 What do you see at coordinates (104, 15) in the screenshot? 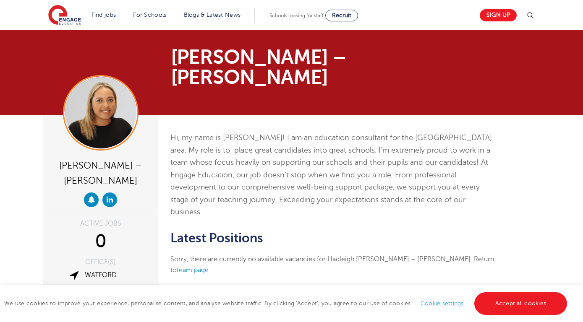
I see `a: Find jobs` at bounding box center [104, 15].